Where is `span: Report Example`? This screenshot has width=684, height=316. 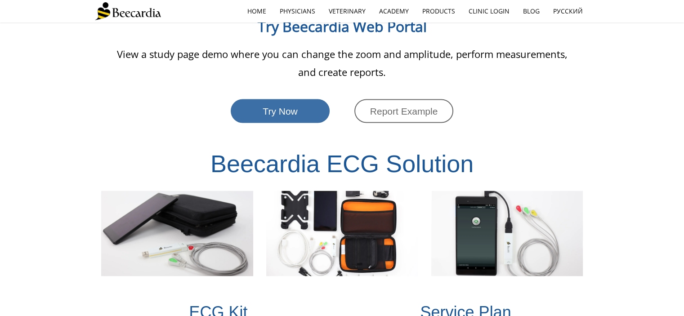
span: Report Example is located at coordinates (404, 111).